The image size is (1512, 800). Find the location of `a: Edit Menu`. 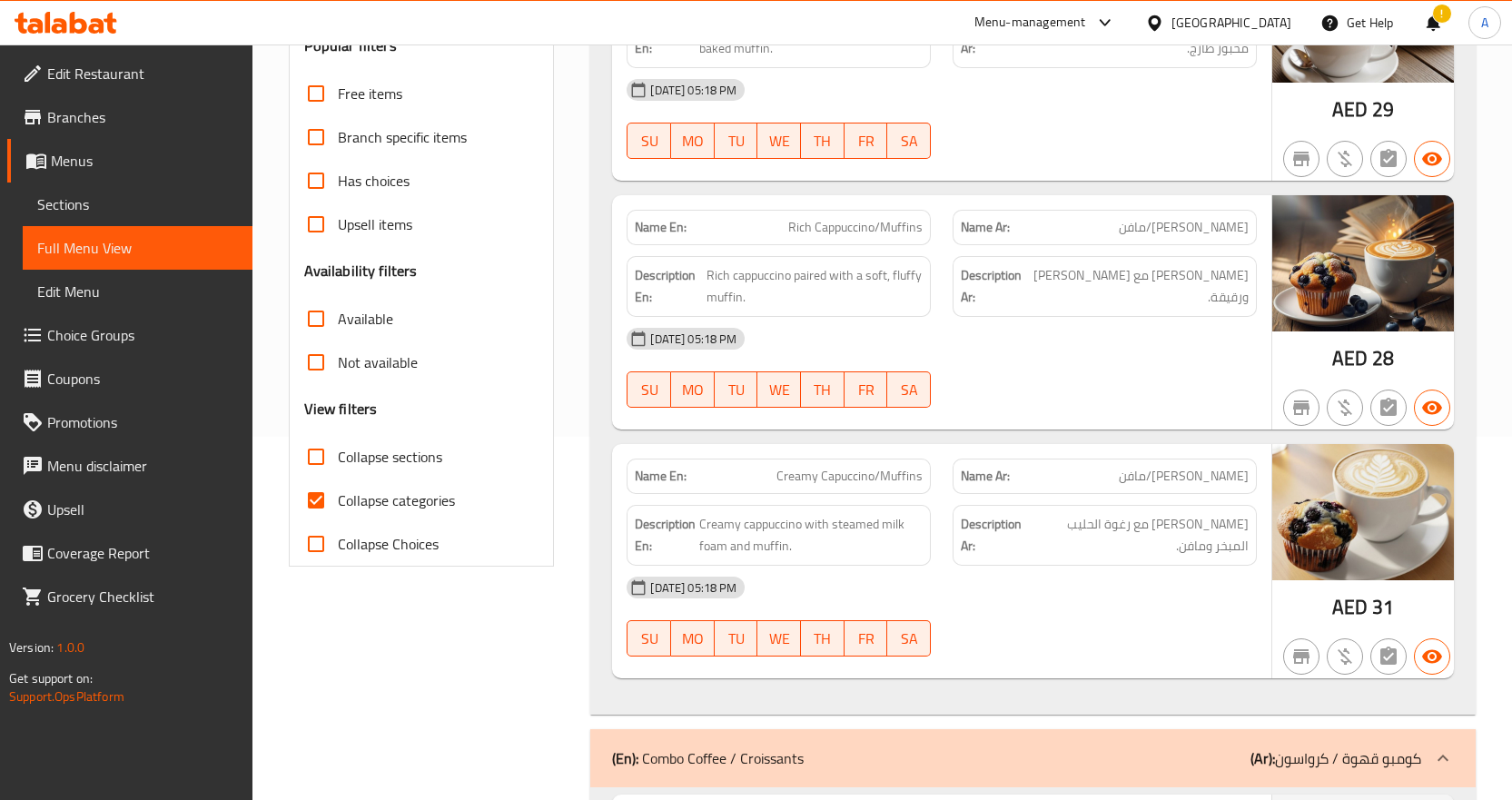

a: Edit Menu is located at coordinates (137, 292).